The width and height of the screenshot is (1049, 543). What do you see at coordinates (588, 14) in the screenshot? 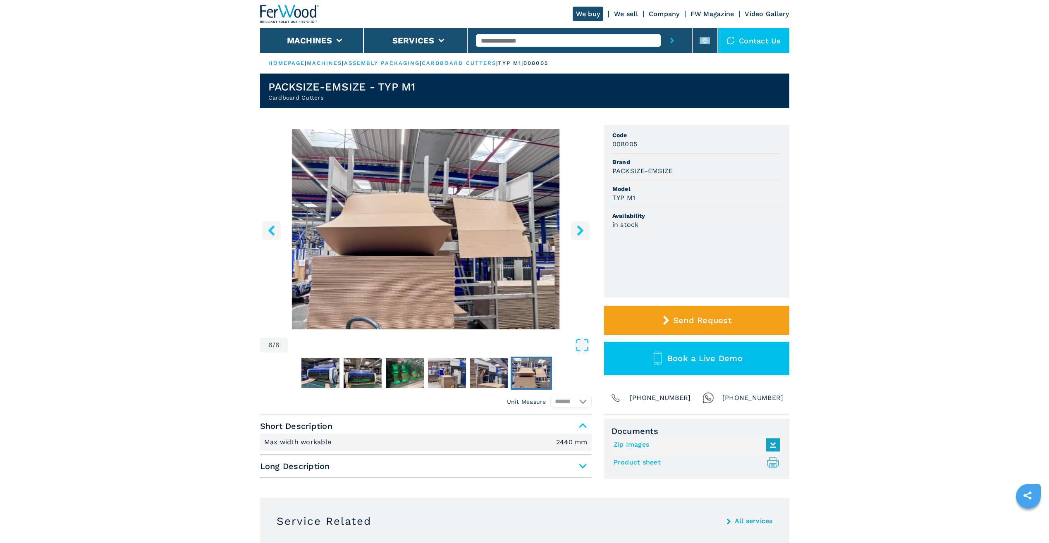
I see `a: We buy` at bounding box center [588, 14].